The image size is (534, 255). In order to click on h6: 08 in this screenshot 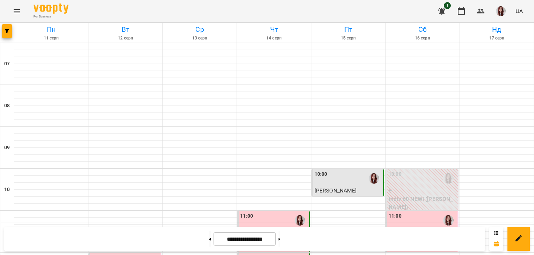, I will do `click(7, 106)`.